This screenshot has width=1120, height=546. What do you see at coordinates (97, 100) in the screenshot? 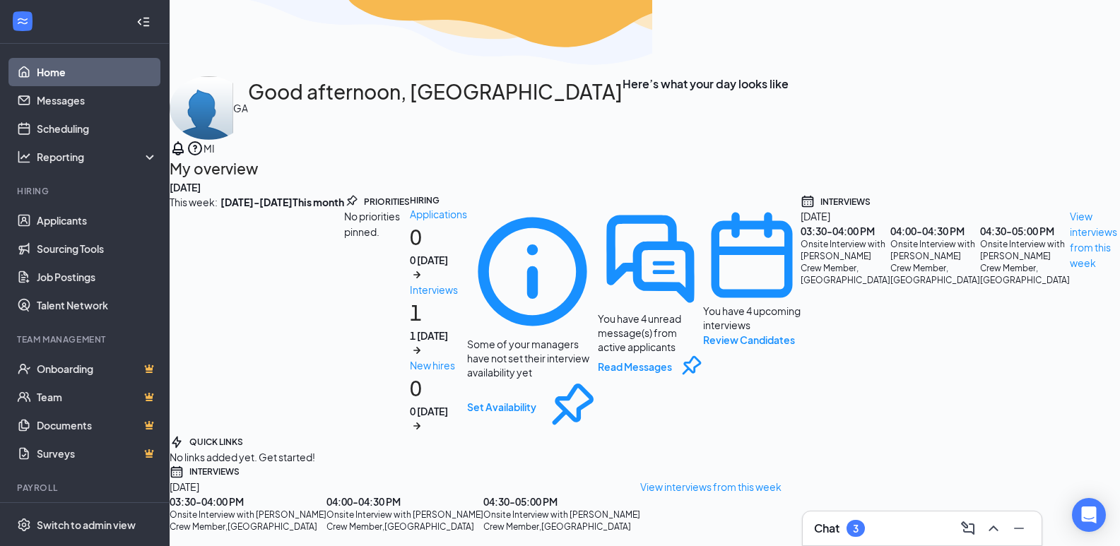
I see `a: Messages` at bounding box center [97, 100].